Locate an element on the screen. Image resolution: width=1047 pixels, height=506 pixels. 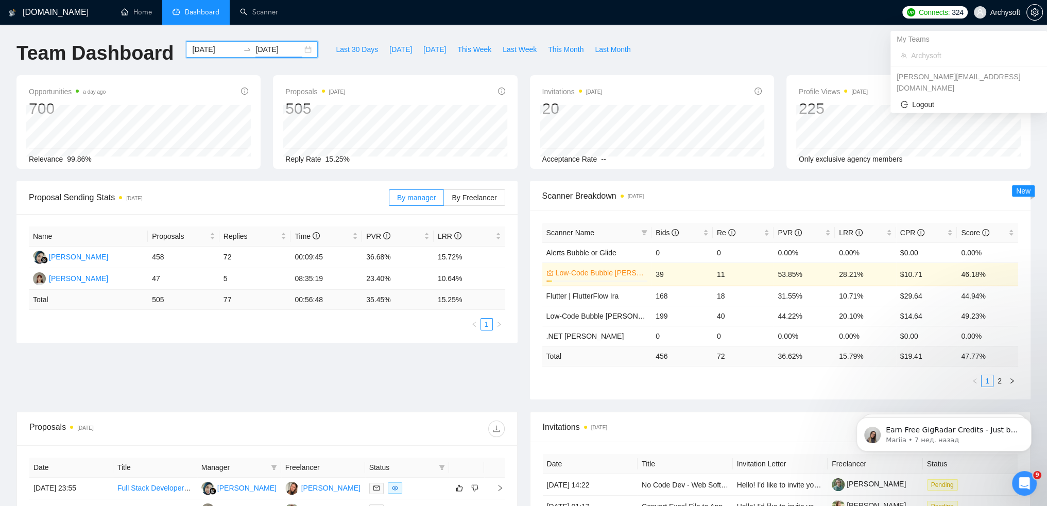
span: PVR is located at coordinates (378, 236).